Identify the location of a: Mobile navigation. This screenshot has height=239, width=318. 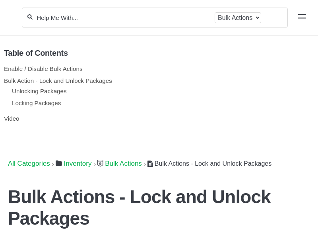
(302, 18).